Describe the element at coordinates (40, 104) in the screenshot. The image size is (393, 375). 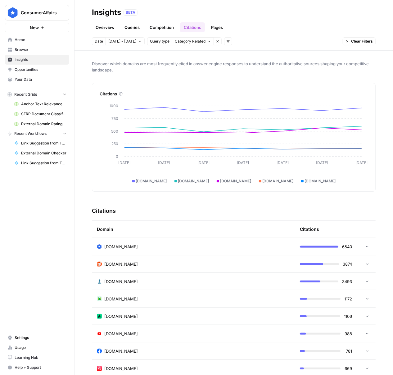
I see `a: Anchor Text Relevance Audit` at that location.